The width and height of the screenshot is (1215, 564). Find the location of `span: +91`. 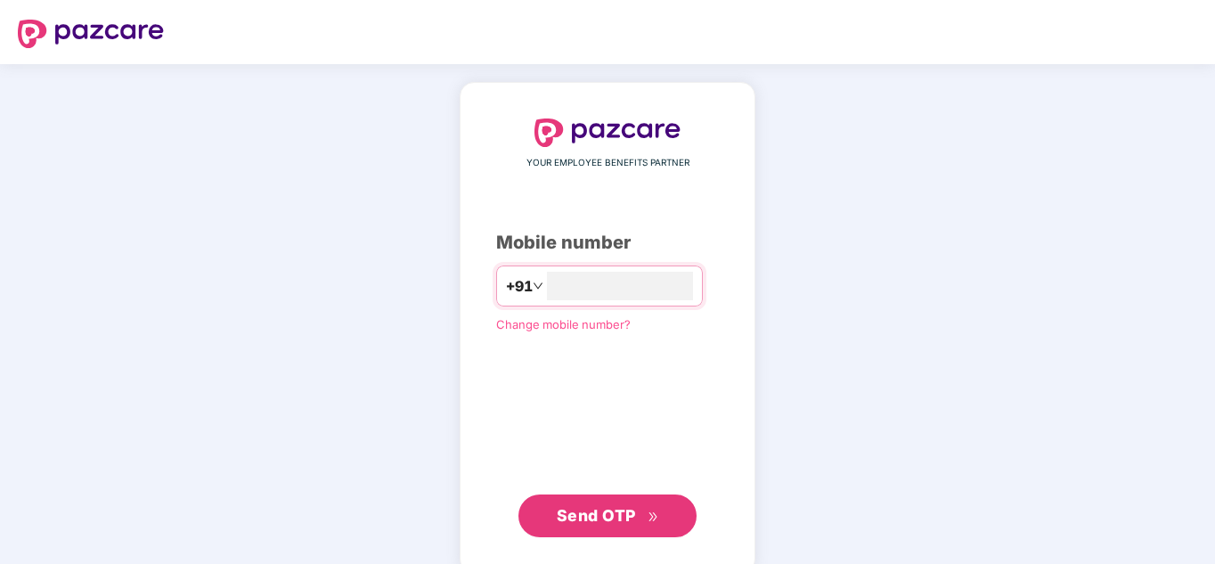

span: +91 is located at coordinates (519, 286).